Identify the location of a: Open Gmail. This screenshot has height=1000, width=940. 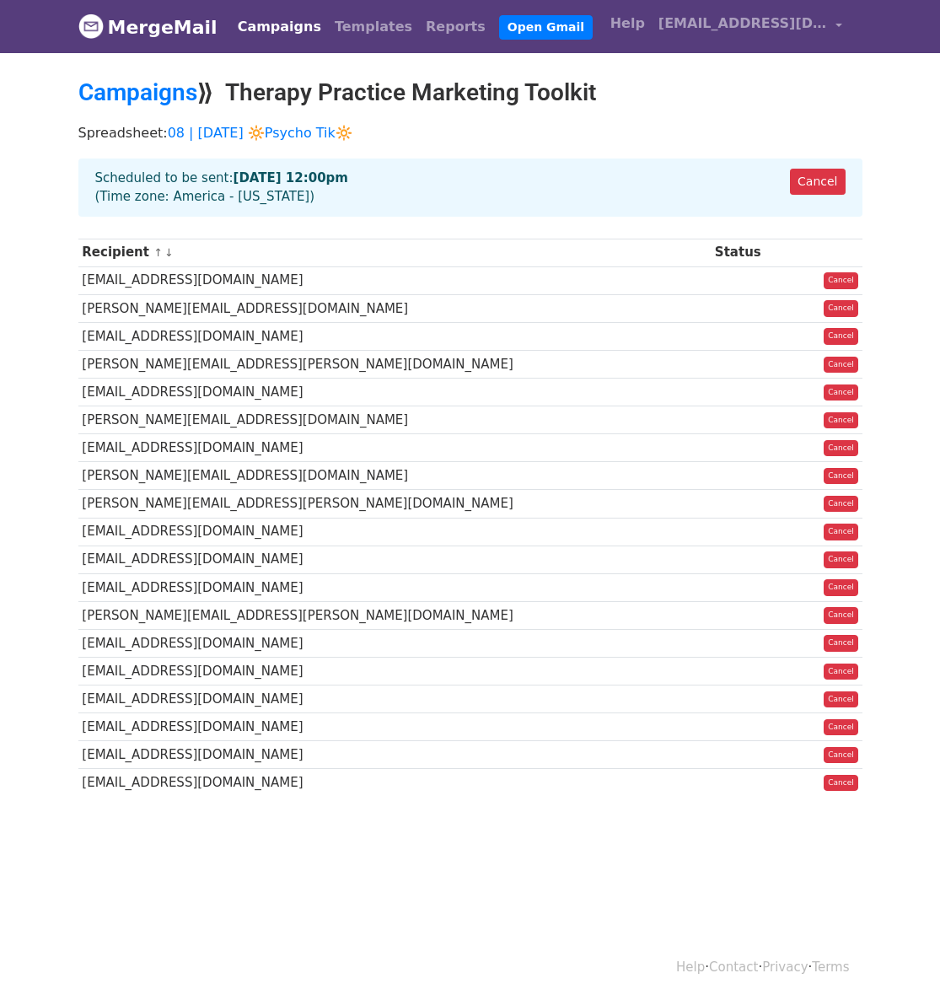
(545, 27).